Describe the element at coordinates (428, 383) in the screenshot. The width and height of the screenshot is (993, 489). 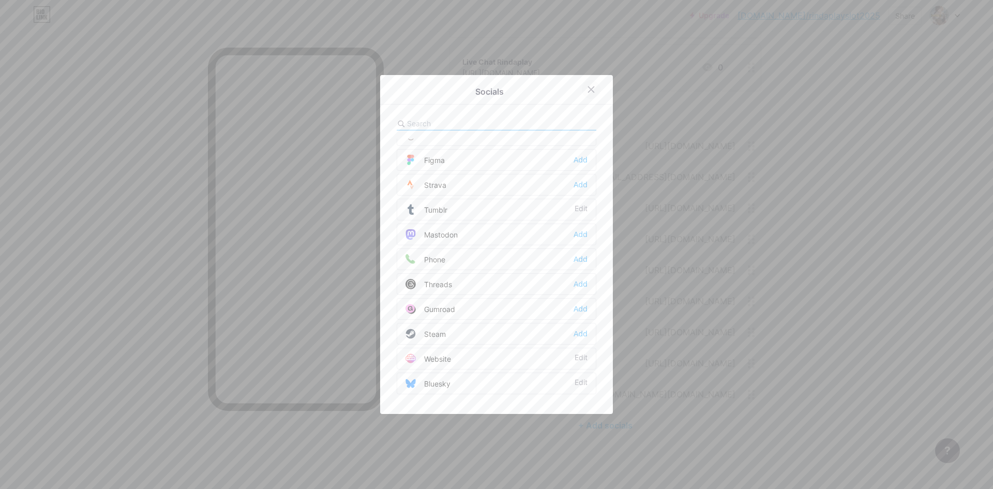
I see `div: Bluesky` at that location.